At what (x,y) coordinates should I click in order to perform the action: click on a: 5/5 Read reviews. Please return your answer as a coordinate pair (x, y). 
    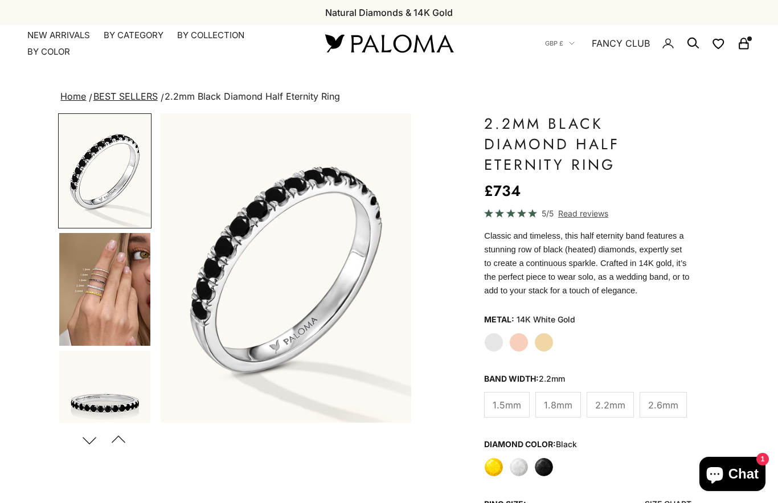
    Looking at the image, I should click on (587, 213).